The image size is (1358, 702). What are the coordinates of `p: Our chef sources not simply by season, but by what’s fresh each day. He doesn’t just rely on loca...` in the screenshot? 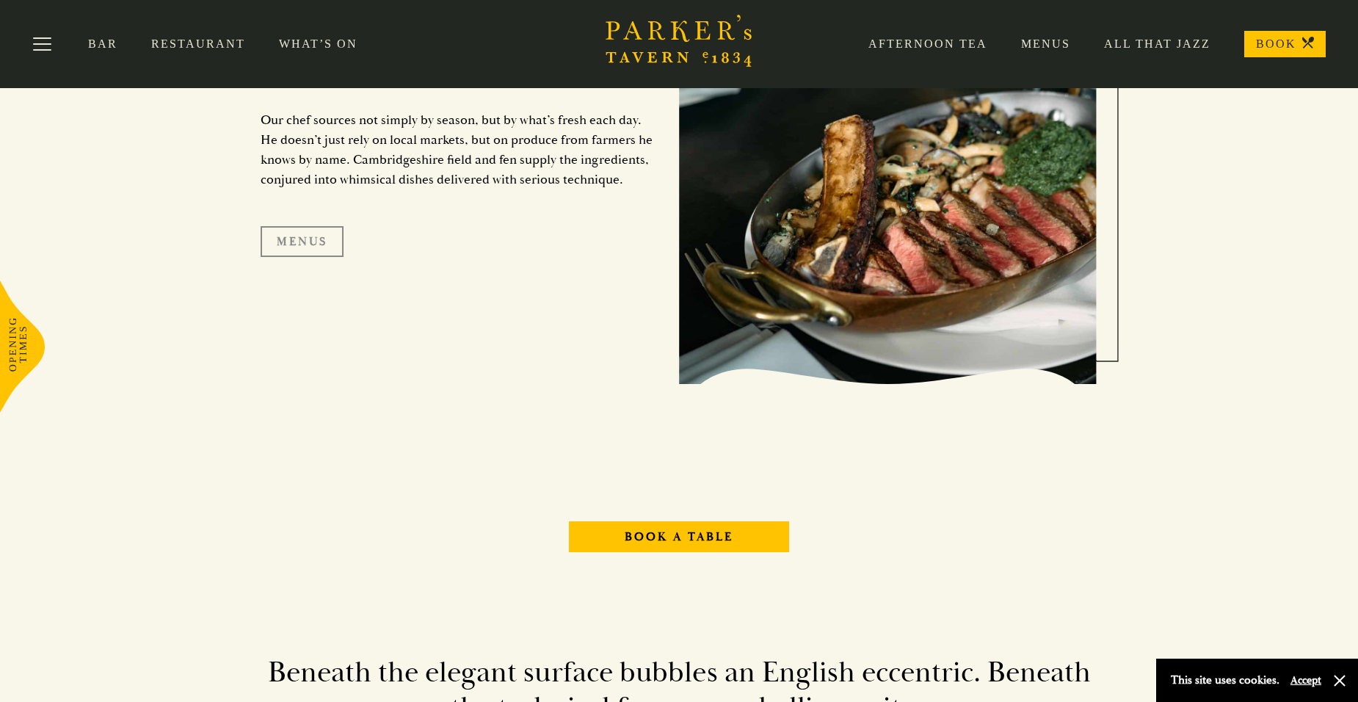 It's located at (459, 150).